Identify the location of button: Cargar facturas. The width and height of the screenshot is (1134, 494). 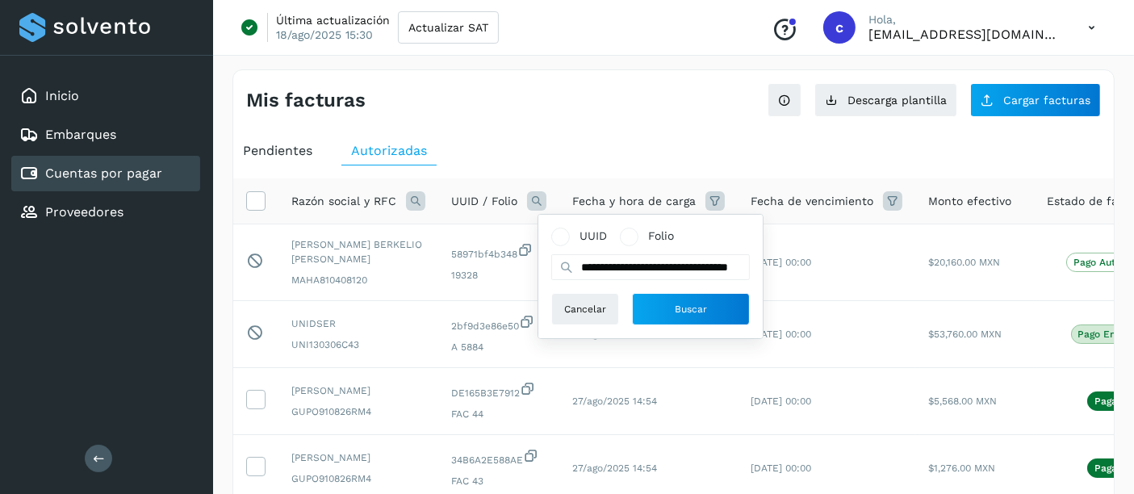
(1035, 100).